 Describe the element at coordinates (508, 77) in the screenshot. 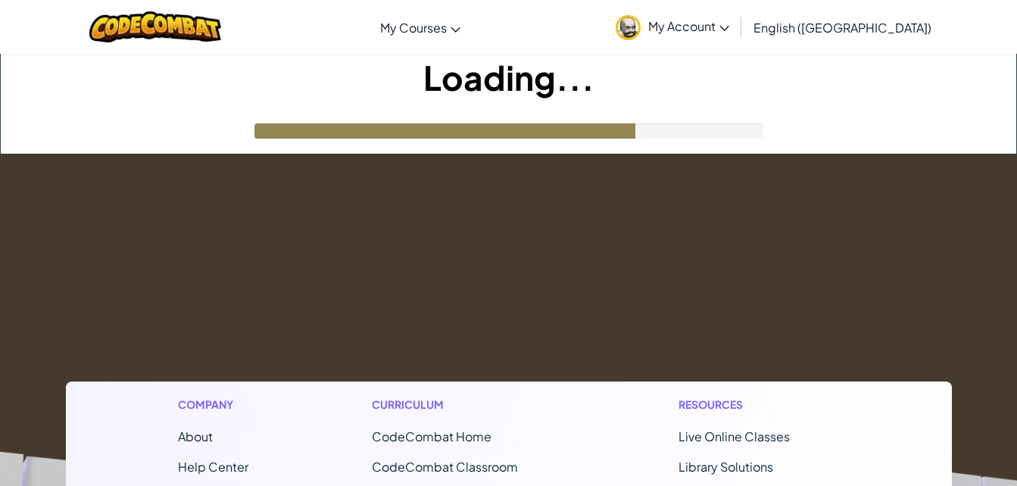

I see `h1: Loading...` at that location.